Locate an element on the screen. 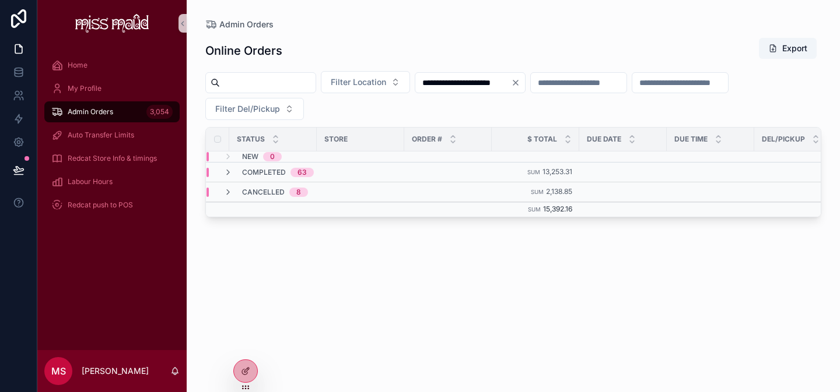 The width and height of the screenshot is (840, 392). a: My Profile is located at coordinates (112, 89).